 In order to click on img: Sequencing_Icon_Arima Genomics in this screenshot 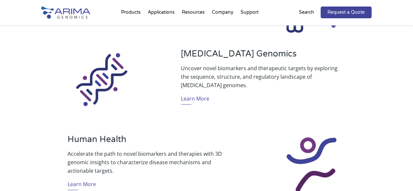, I will do `click(102, 79)`.